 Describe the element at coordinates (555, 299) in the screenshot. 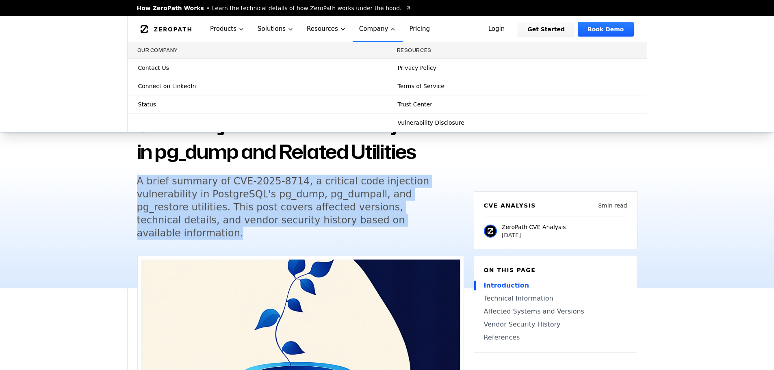

I see `a: Technical Information` at that location.